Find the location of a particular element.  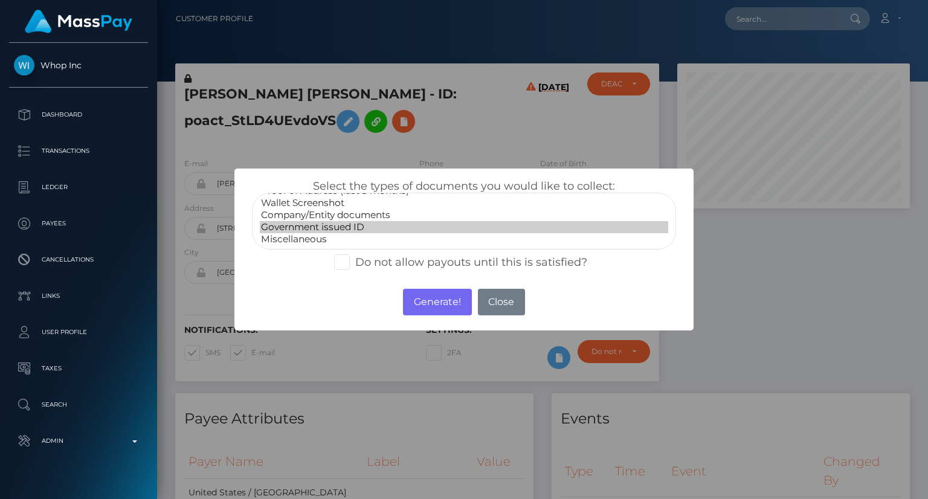

option: Miscellaneous is located at coordinates (464, 239).